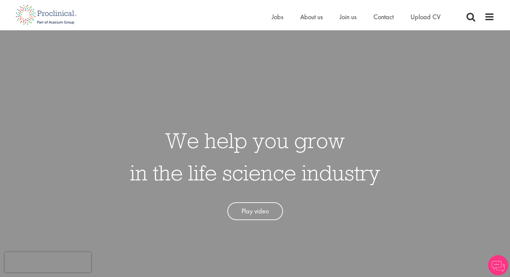  What do you see at coordinates (277, 17) in the screenshot?
I see `a: Jobs` at bounding box center [277, 17].